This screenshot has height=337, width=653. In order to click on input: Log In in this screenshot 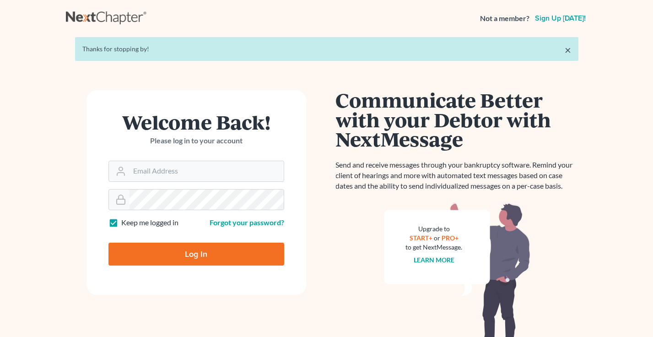, I will do `click(196, 254)`.